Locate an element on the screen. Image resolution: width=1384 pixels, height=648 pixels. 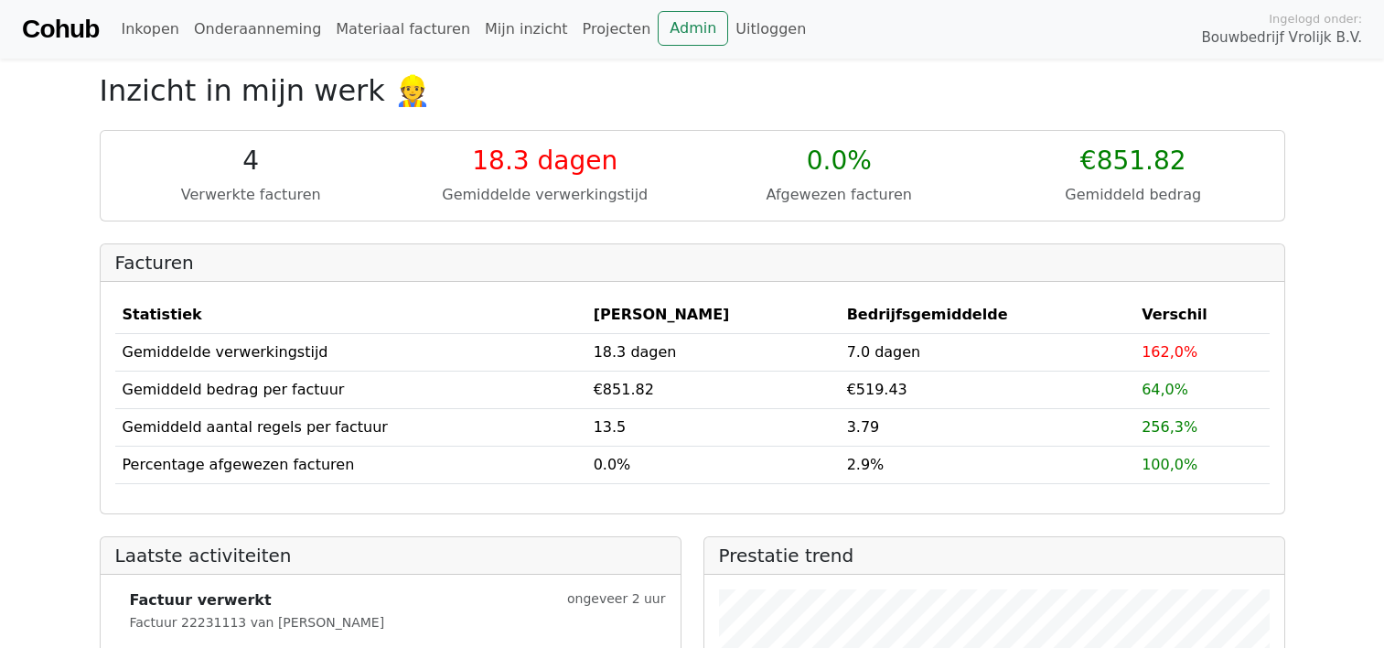
div: 18.3 dagen is located at coordinates (545, 161).